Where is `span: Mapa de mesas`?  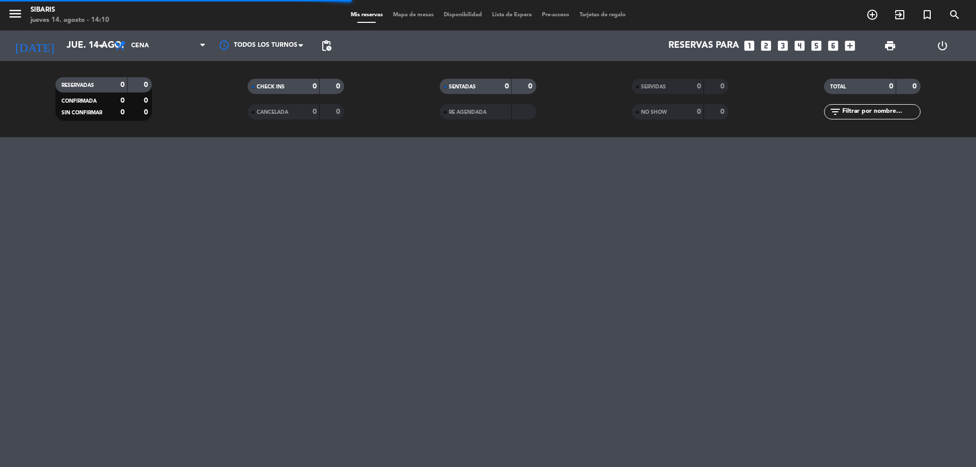
span: Mapa de mesas is located at coordinates (413, 15).